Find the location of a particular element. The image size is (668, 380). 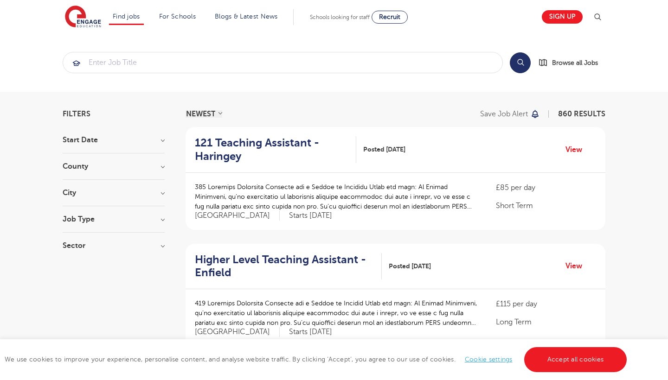

a: Sign up is located at coordinates (562, 17).